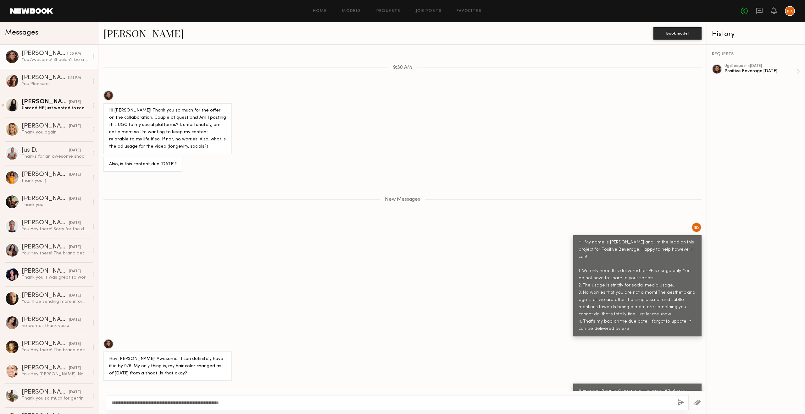 Image resolution: width=805 pixels, height=414 pixels. What do you see at coordinates (55, 181) in the screenshot?
I see `div: thank you :)` at bounding box center [55, 181].